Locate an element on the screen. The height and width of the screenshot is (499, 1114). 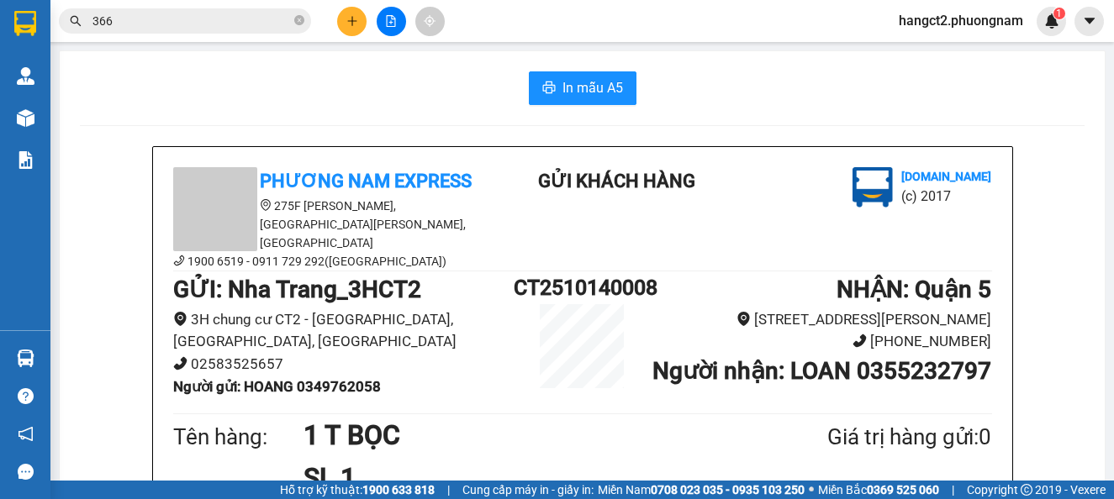
span: aim is located at coordinates (430, 21).